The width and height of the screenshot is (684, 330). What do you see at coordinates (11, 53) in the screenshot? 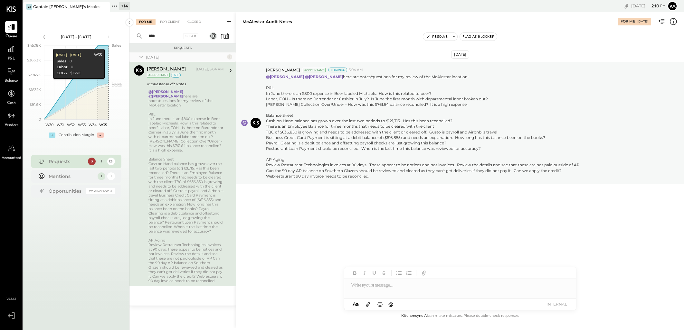
I see `a: P&L` at bounding box center [11, 53].